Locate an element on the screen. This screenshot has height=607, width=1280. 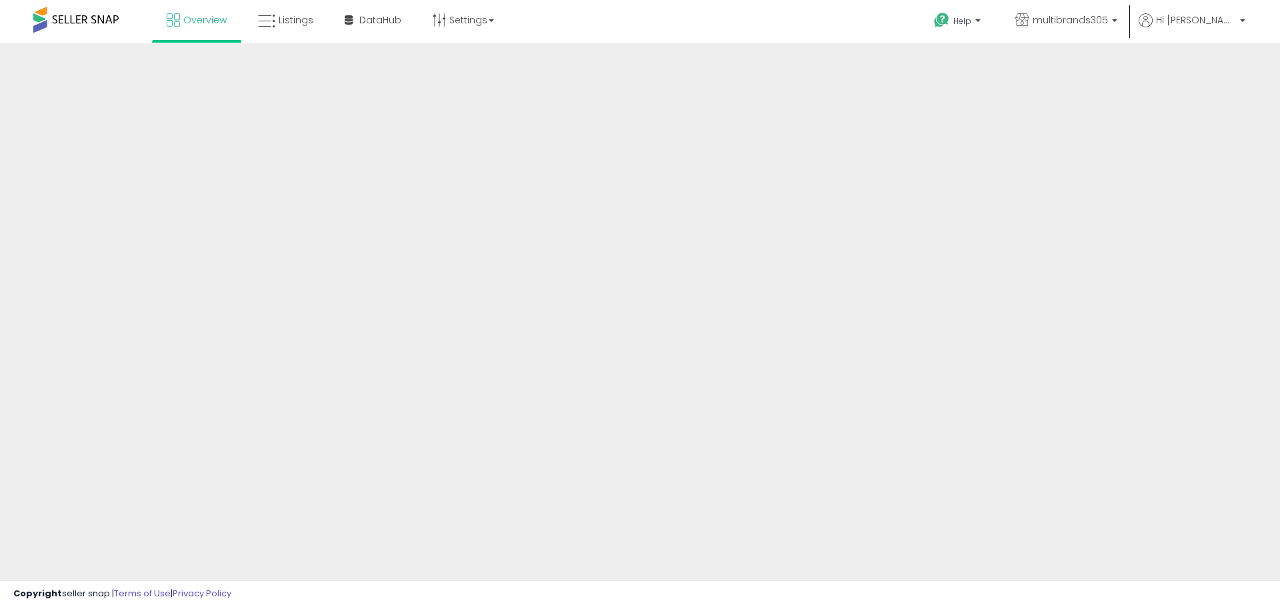
strong: Copyright is located at coordinates (37, 593).